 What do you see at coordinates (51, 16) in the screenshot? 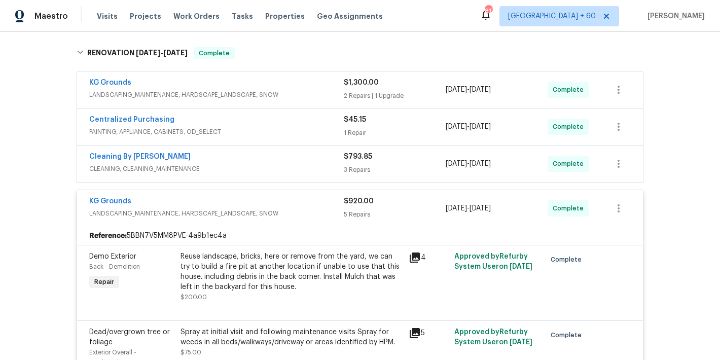
I see `span: Maestro` at bounding box center [51, 16].